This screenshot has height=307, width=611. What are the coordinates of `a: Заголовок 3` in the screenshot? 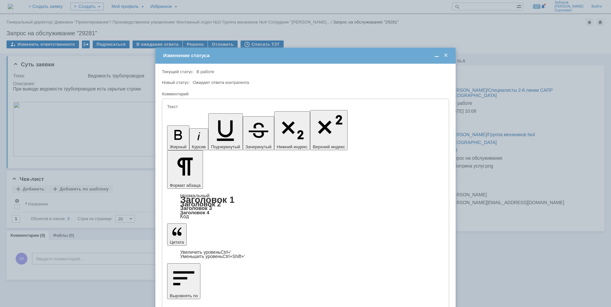 It's located at (196, 208).